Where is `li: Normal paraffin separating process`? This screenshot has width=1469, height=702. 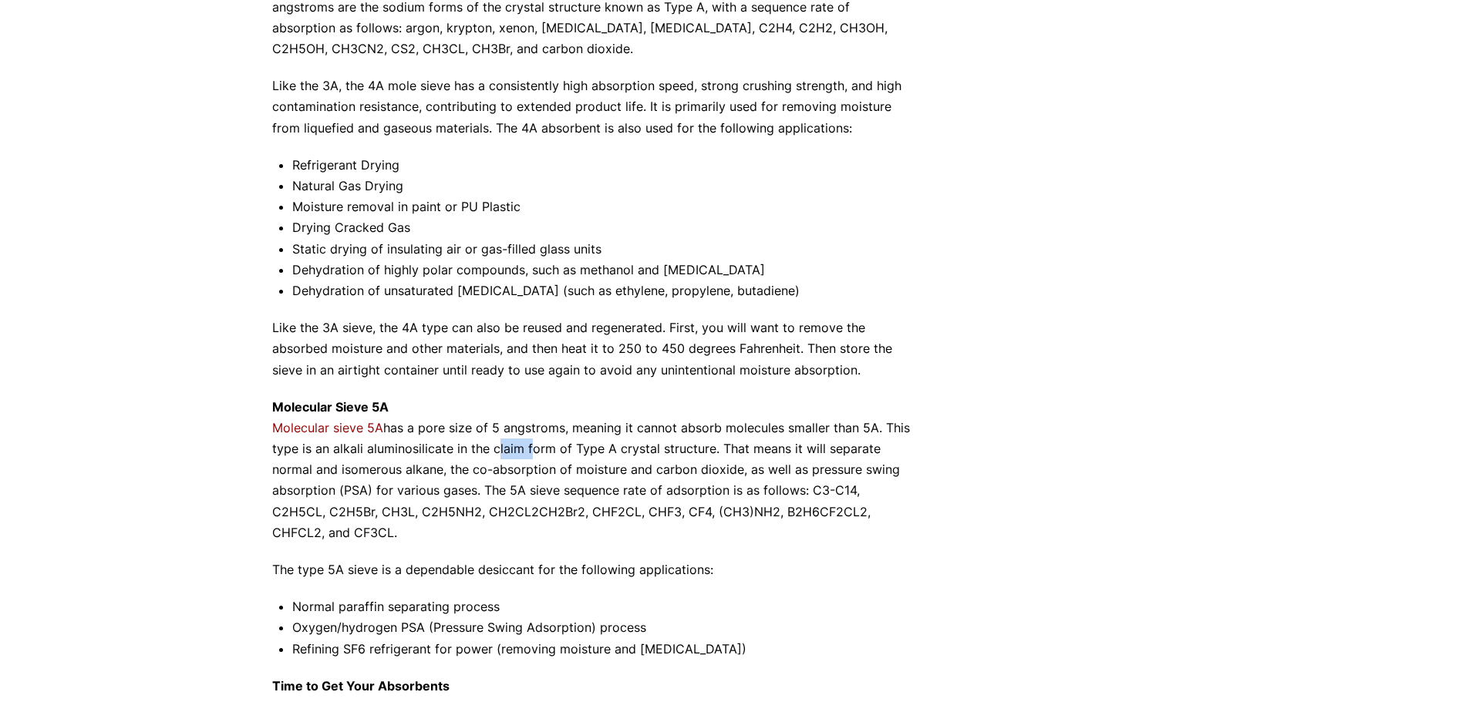
li: Normal paraffin separating process is located at coordinates (604, 607).